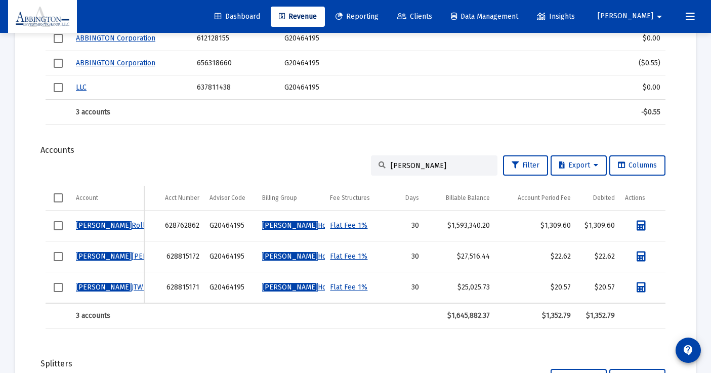 The width and height of the screenshot is (711, 373). What do you see at coordinates (291, 198) in the screenshot?
I see `td: Column Billing Group` at bounding box center [291, 198].